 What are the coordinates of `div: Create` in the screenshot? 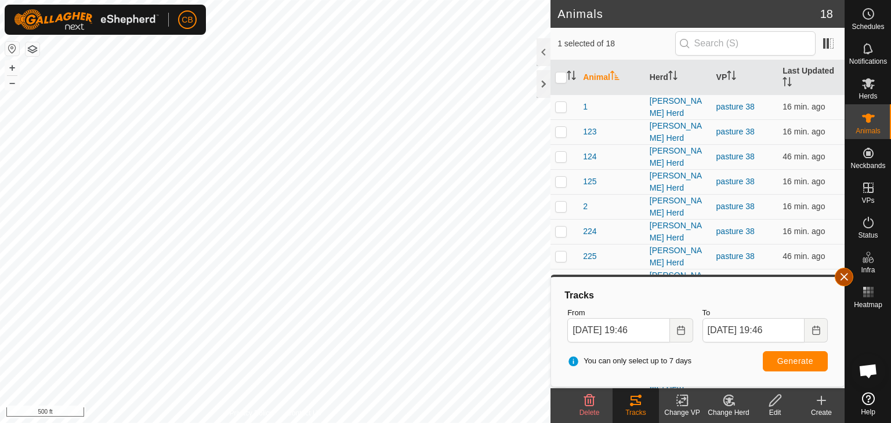 It's located at (821, 413).